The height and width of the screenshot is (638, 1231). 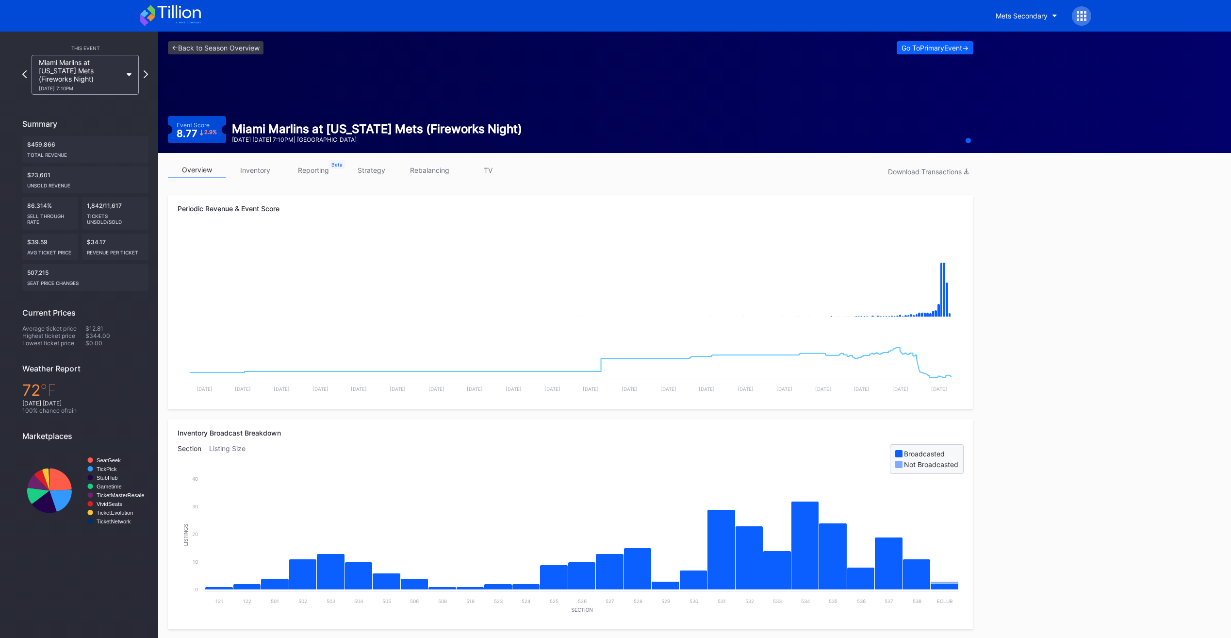 I want to click on text: 518, so click(x=470, y=601).